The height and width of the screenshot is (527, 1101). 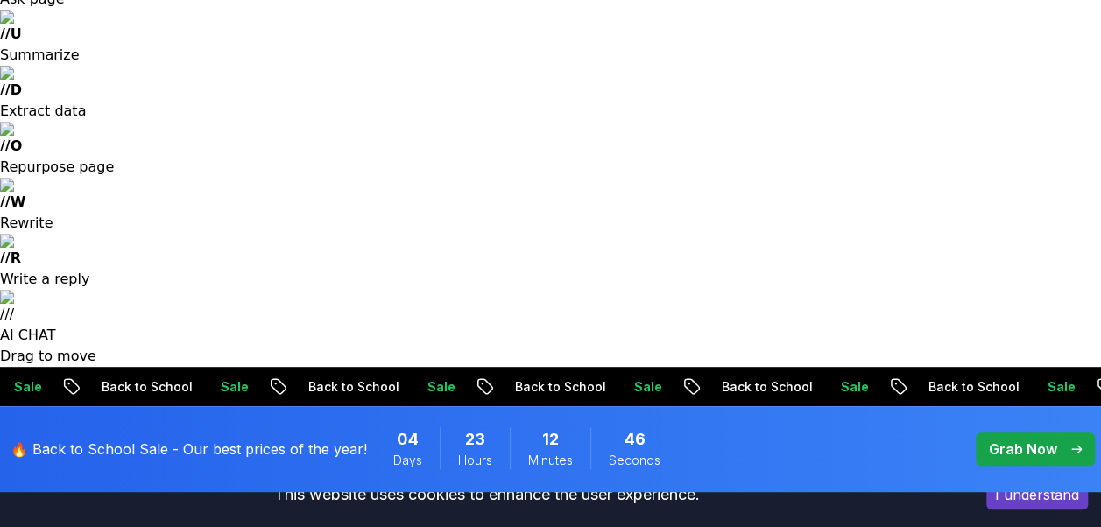 What do you see at coordinates (550, 461) in the screenshot?
I see `span: Minutes` at bounding box center [550, 461].